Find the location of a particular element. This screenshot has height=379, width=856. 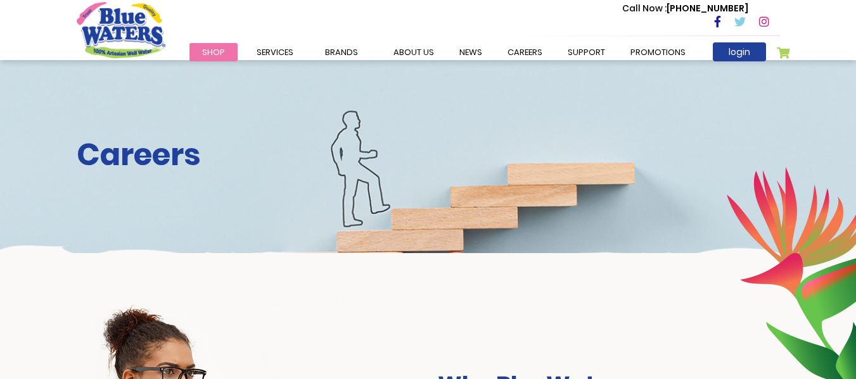

span: Call Now : is located at coordinates (644, 8).